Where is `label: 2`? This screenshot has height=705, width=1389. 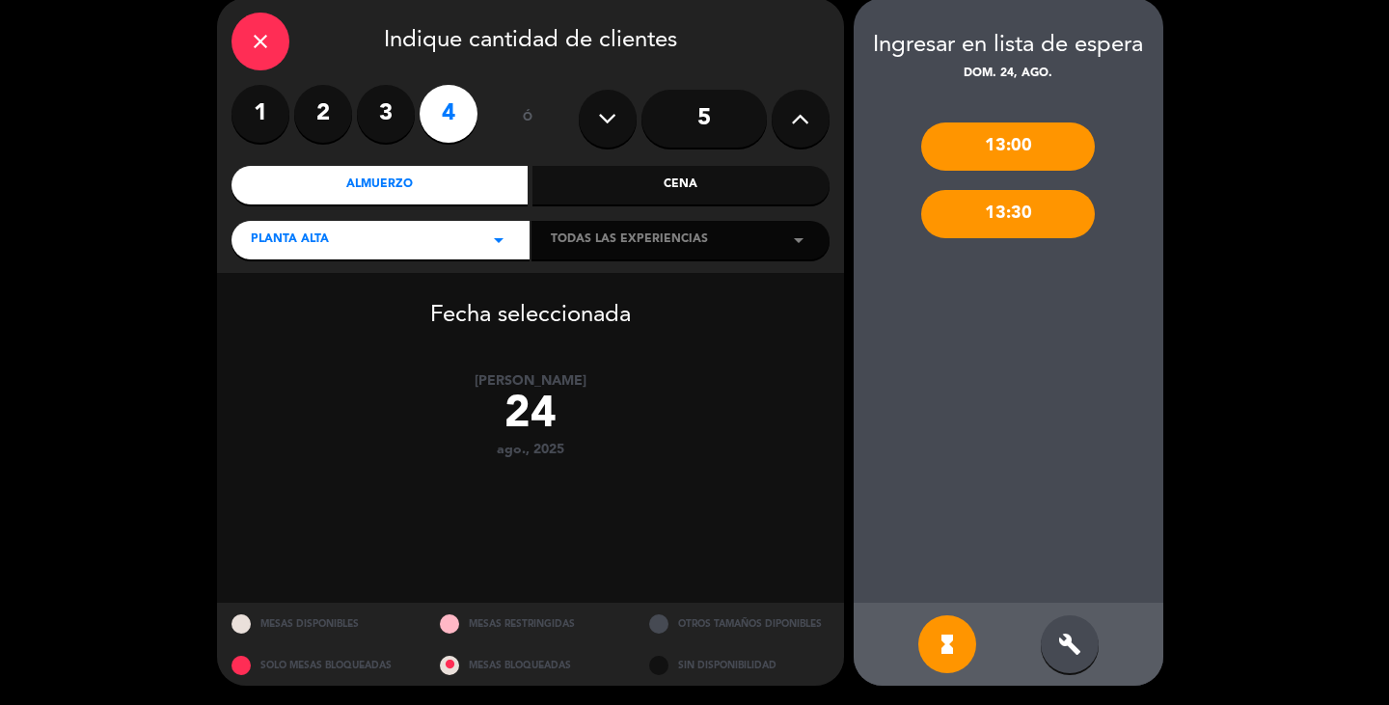 label: 2 is located at coordinates (323, 114).